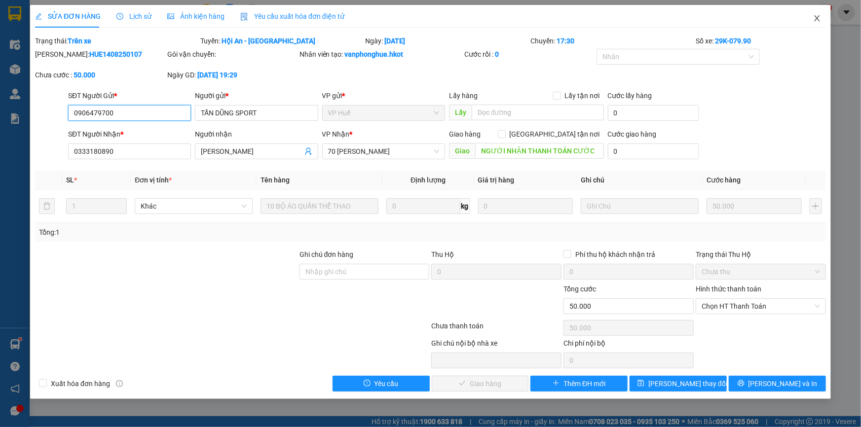  What do you see at coordinates (428, 180) in the screenshot?
I see `span: Định lượng` at bounding box center [428, 180].